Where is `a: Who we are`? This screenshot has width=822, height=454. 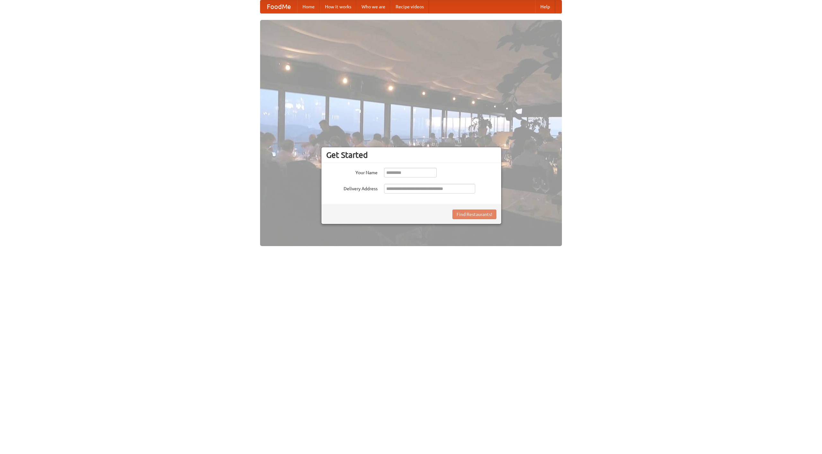 a: Who we are is located at coordinates (374, 7).